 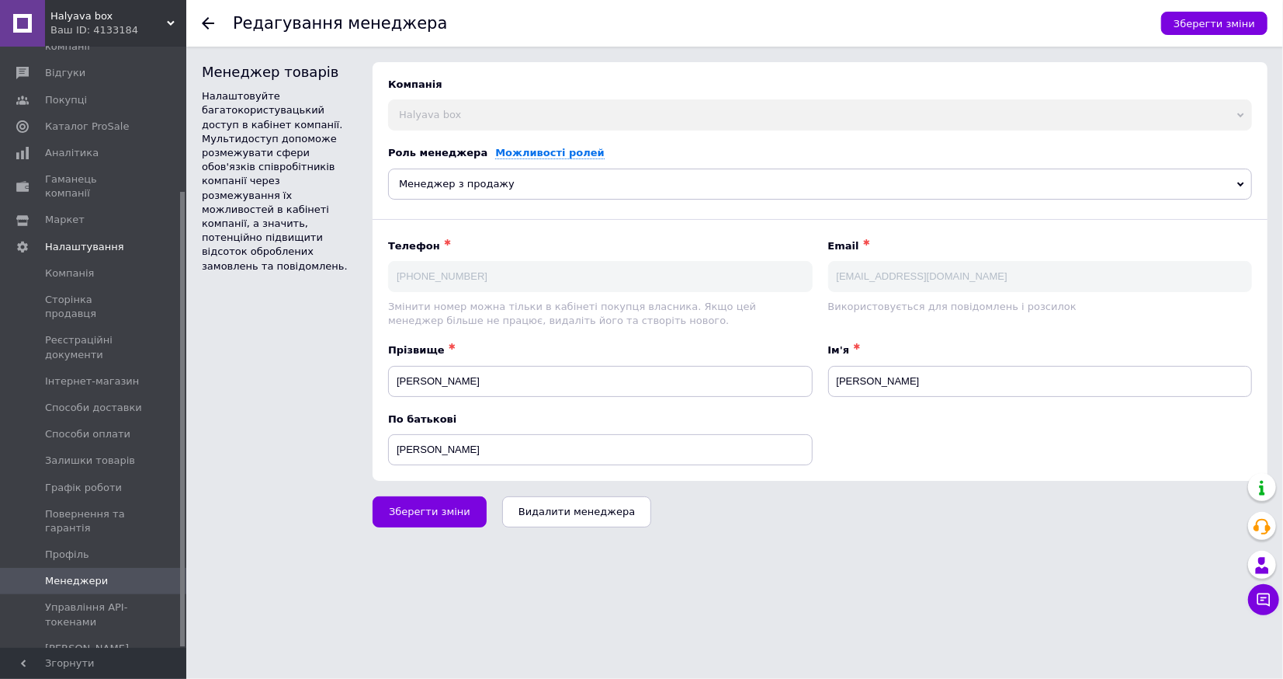 What do you see at coordinates (270, 71) in the screenshot?
I see `span: Менеджер товарів` at bounding box center [270, 71].